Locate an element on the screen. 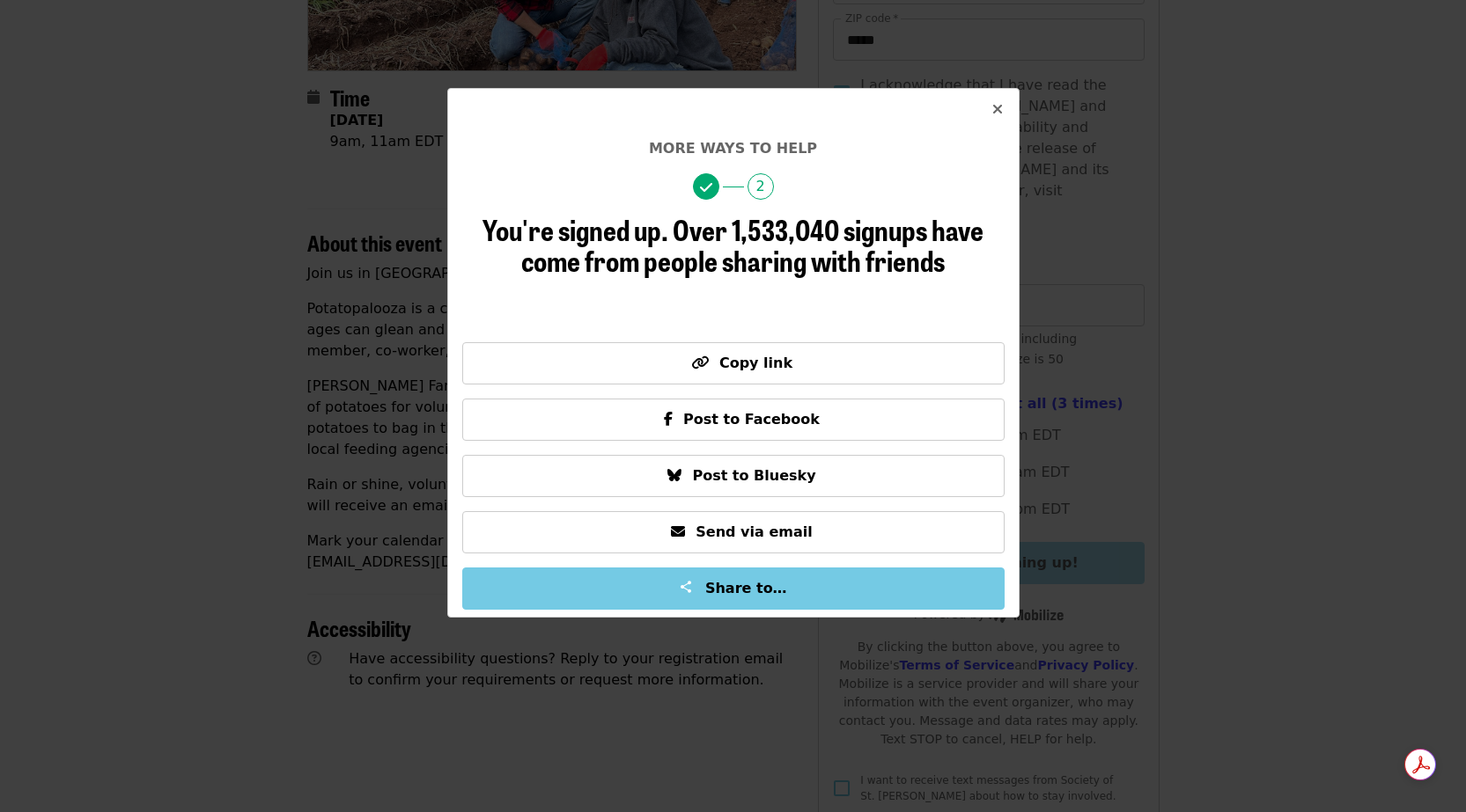 The width and height of the screenshot is (1466, 812). span: You're signed up. is located at coordinates (575, 228).